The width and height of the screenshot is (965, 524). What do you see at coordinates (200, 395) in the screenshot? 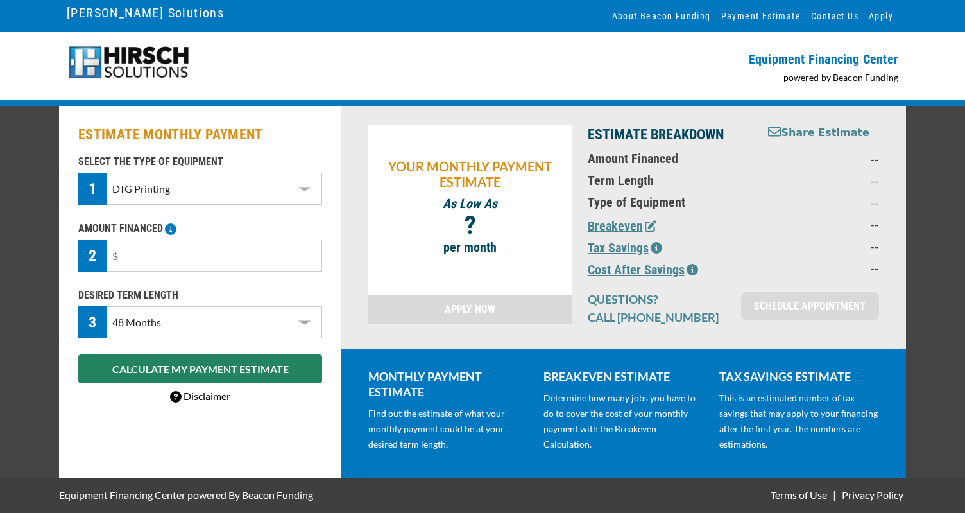
I see `a: Disclaimer` at bounding box center [200, 395].